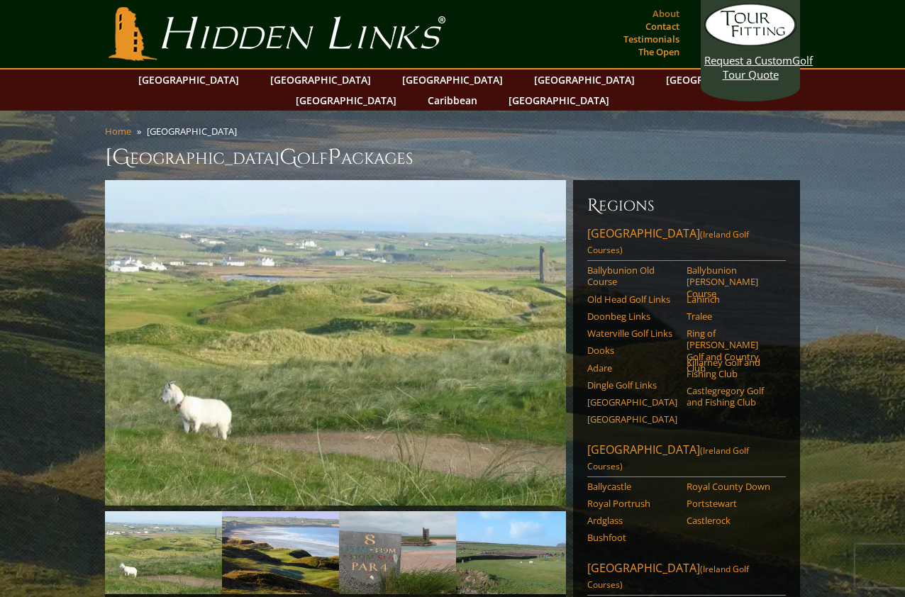 This screenshot has height=597, width=905. What do you see at coordinates (632, 385) in the screenshot?
I see `a: Dingle Golf Links` at bounding box center [632, 385].